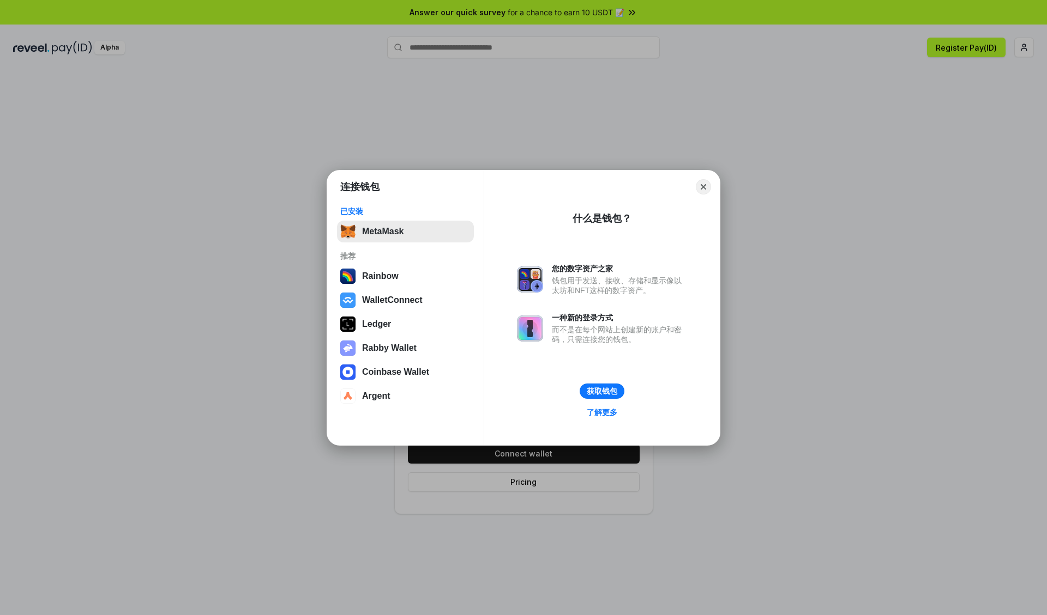 This screenshot has width=1047, height=615. Describe the element at coordinates (392, 300) in the screenshot. I see `div: WalletConnect` at that location.